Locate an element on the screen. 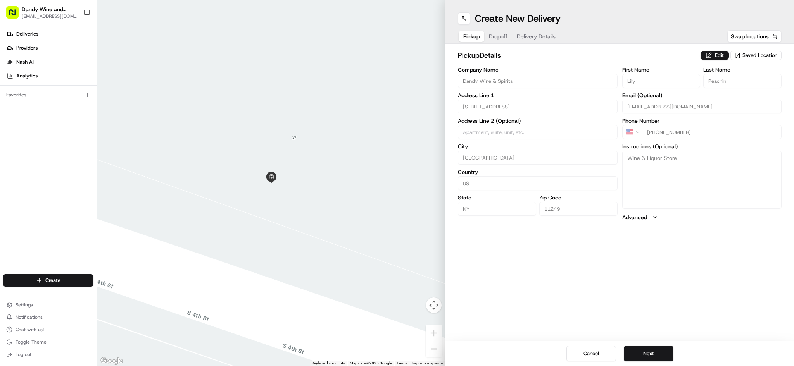 The image size is (794, 366). img: Google is located at coordinates (112, 361).